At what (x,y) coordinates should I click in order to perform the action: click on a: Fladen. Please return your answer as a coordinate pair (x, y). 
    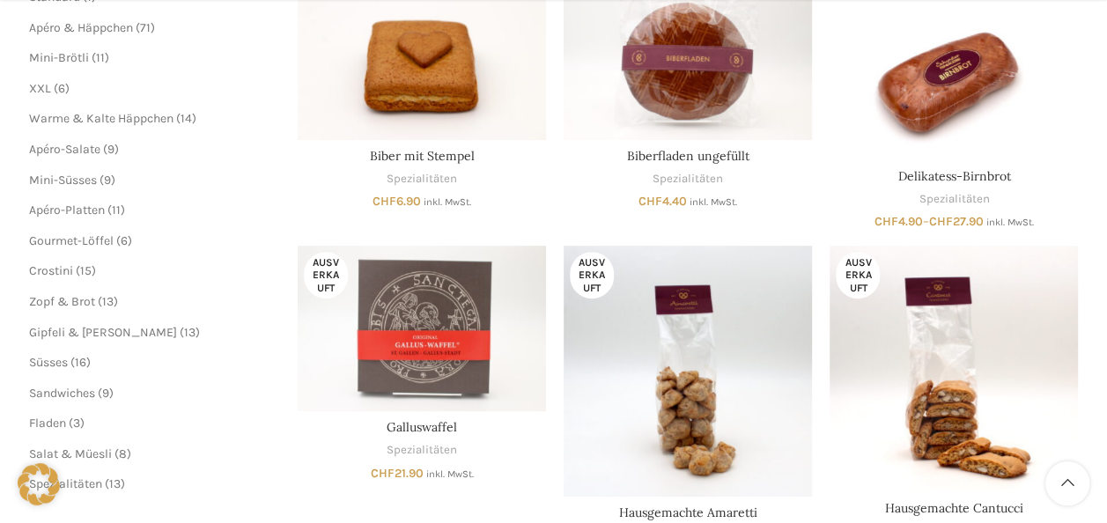
    Looking at the image, I should click on (48, 423).